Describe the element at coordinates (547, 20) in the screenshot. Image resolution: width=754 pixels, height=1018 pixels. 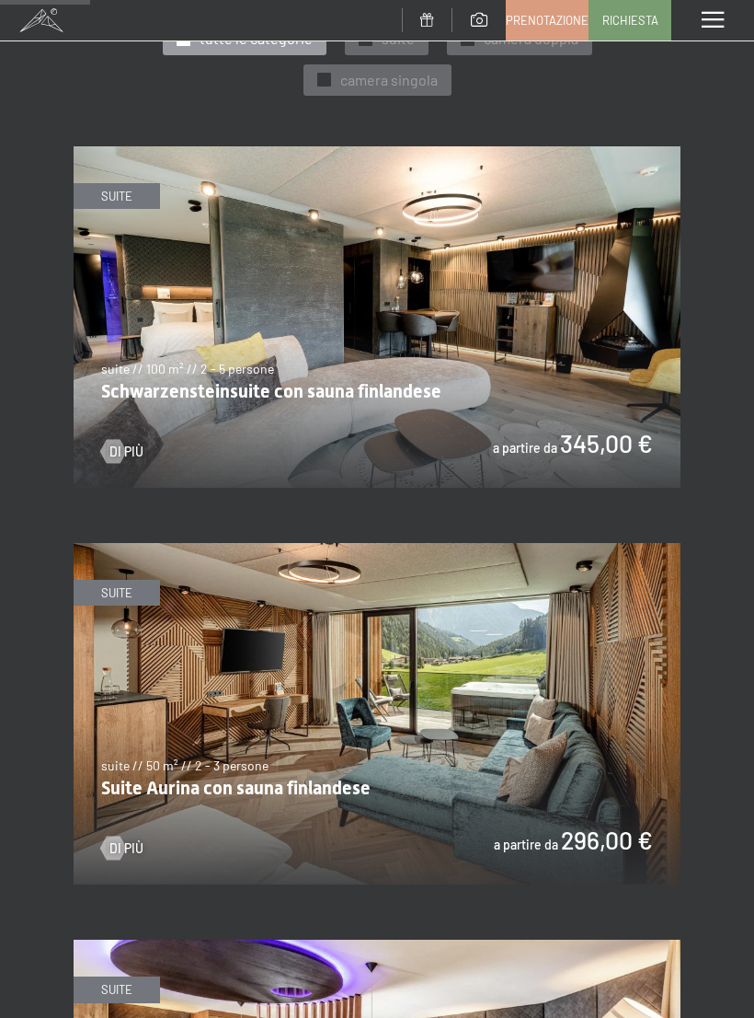
I see `span: Prenotazione` at that location.